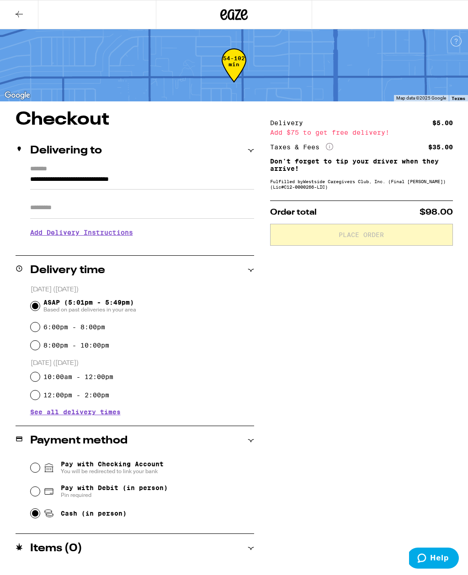 This screenshot has height=575, width=468. What do you see at coordinates (361, 132) in the screenshot?
I see `div: Add $75 to get free delivery!` at bounding box center [361, 132].